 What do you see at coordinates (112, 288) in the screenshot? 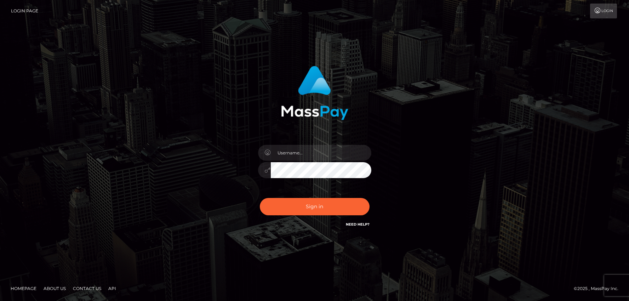
I see `a: API` at bounding box center [112, 288].